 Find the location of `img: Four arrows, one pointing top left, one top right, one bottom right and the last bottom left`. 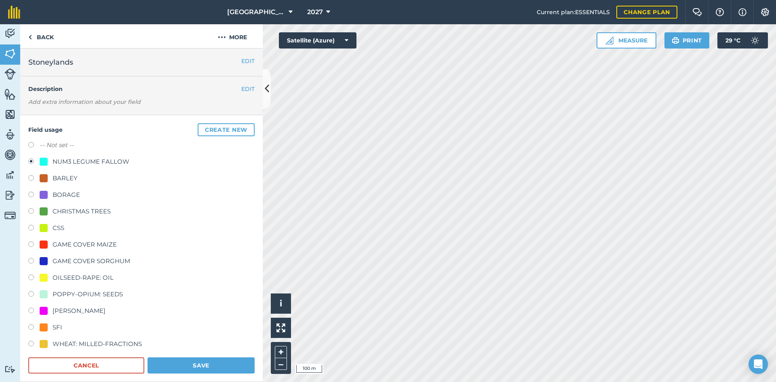

img: Four arrows, one pointing top left, one top right, one bottom right and the last bottom left is located at coordinates (281, 328).